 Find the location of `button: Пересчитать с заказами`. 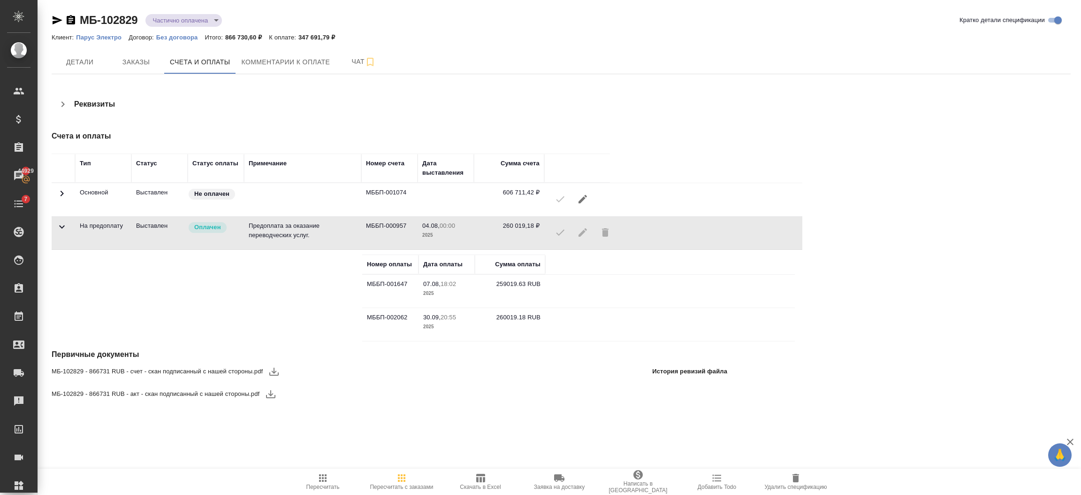

button: Пересчитать с заказами is located at coordinates (402, 481).